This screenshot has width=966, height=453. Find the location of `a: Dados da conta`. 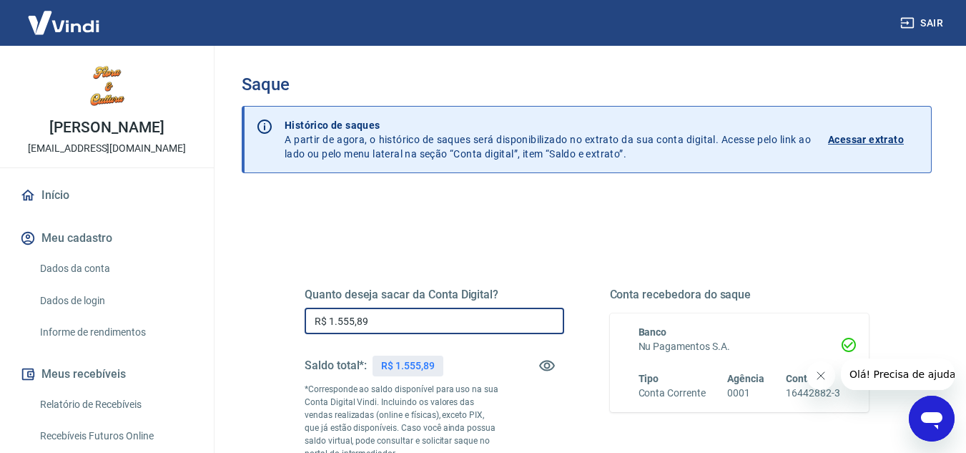

a: Dados da conta is located at coordinates (115, 268).